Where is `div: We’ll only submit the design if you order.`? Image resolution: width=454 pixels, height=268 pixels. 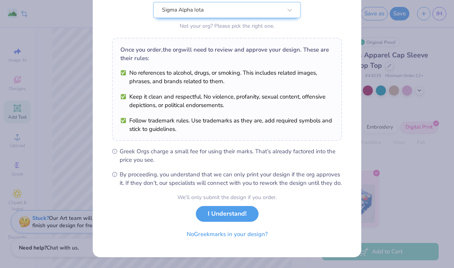 div: We’ll only submit the design if you order. is located at coordinates (227, 197).